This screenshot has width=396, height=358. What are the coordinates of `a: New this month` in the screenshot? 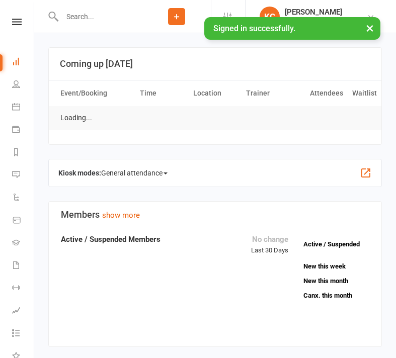 It's located at (336, 281).